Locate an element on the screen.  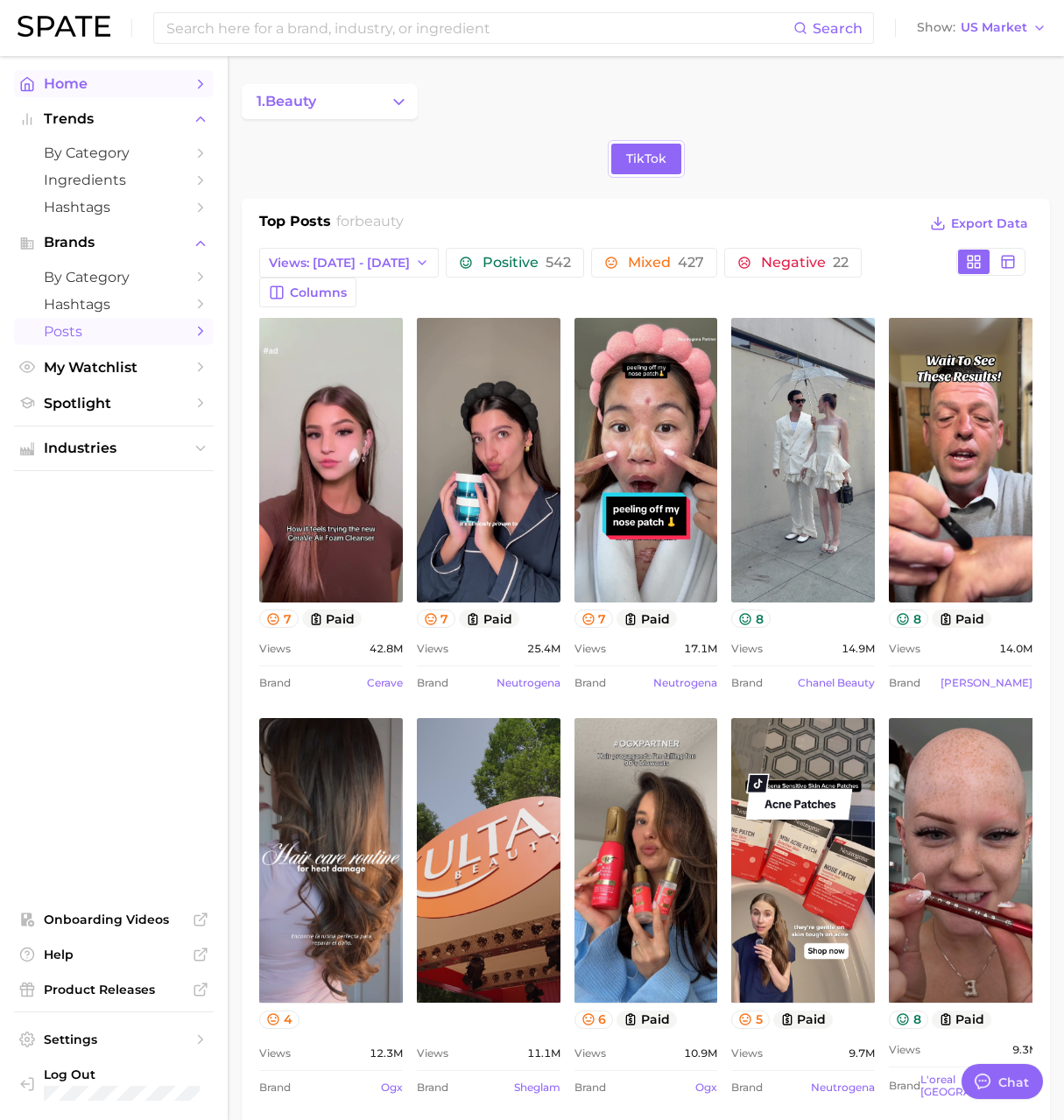
span: Trends is located at coordinates (113, 119).